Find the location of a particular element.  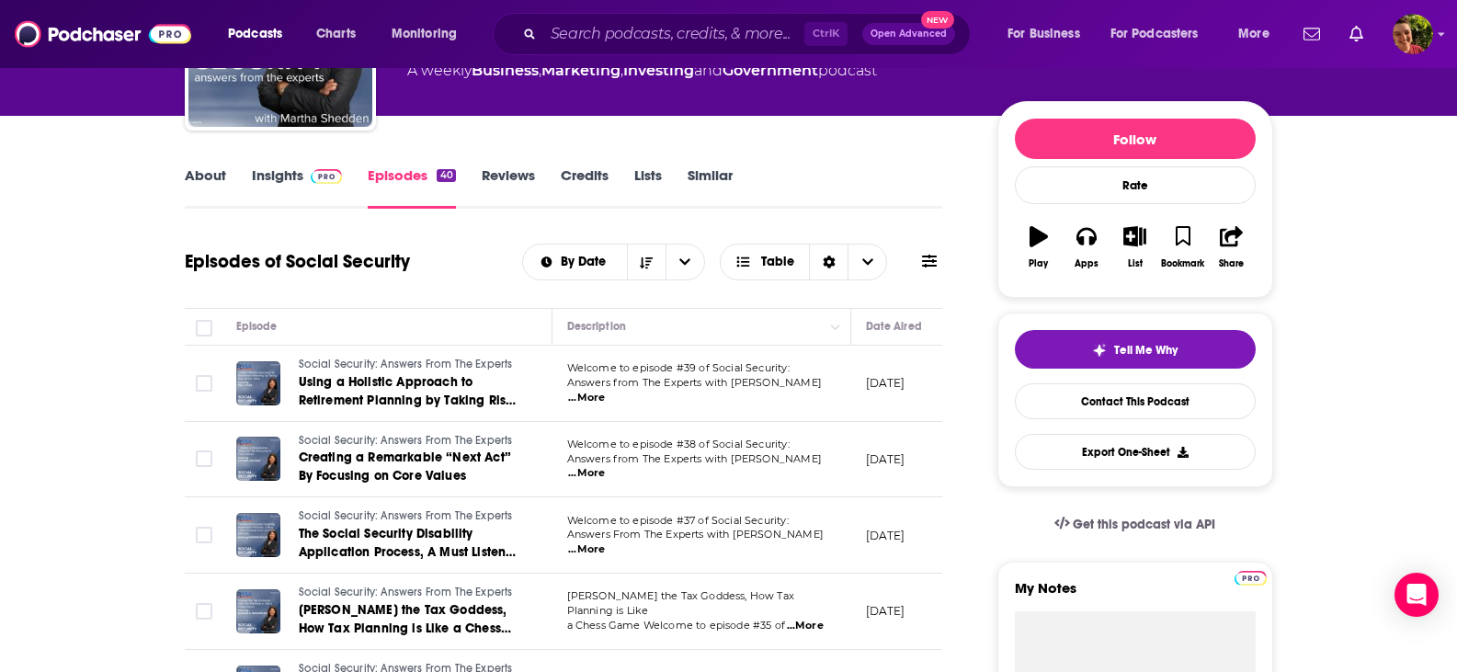

span: Table is located at coordinates (778, 262).